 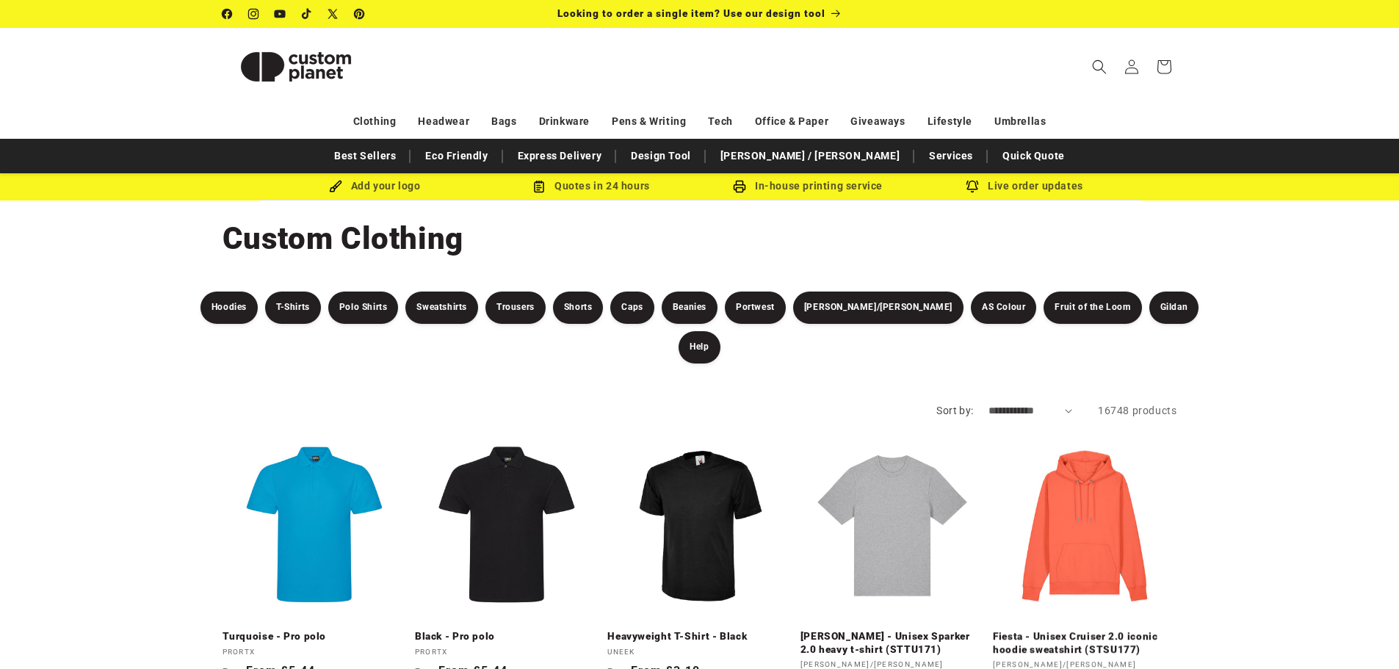 What do you see at coordinates (296, 67) in the screenshot?
I see `img: Custom Planet` at bounding box center [296, 67].